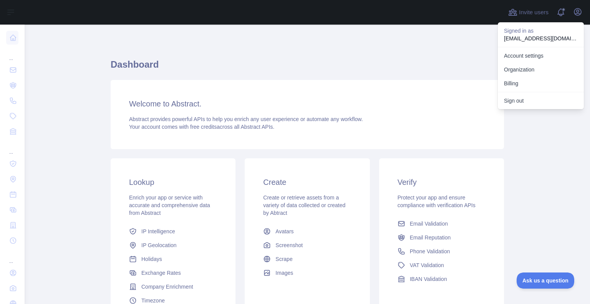 The height and width of the screenshot is (304, 590). Describe the element at coordinates (430, 251) in the screenshot. I see `span: Phone Validation` at that location.